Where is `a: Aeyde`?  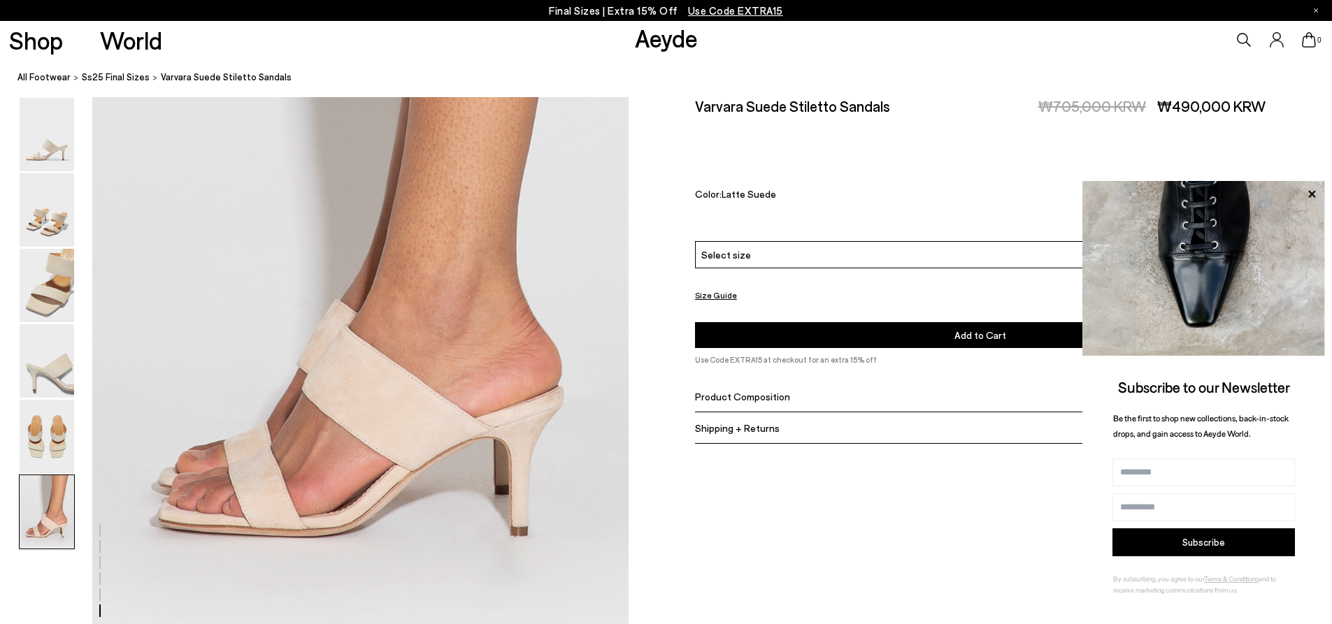
a: Aeyde is located at coordinates (666, 38).